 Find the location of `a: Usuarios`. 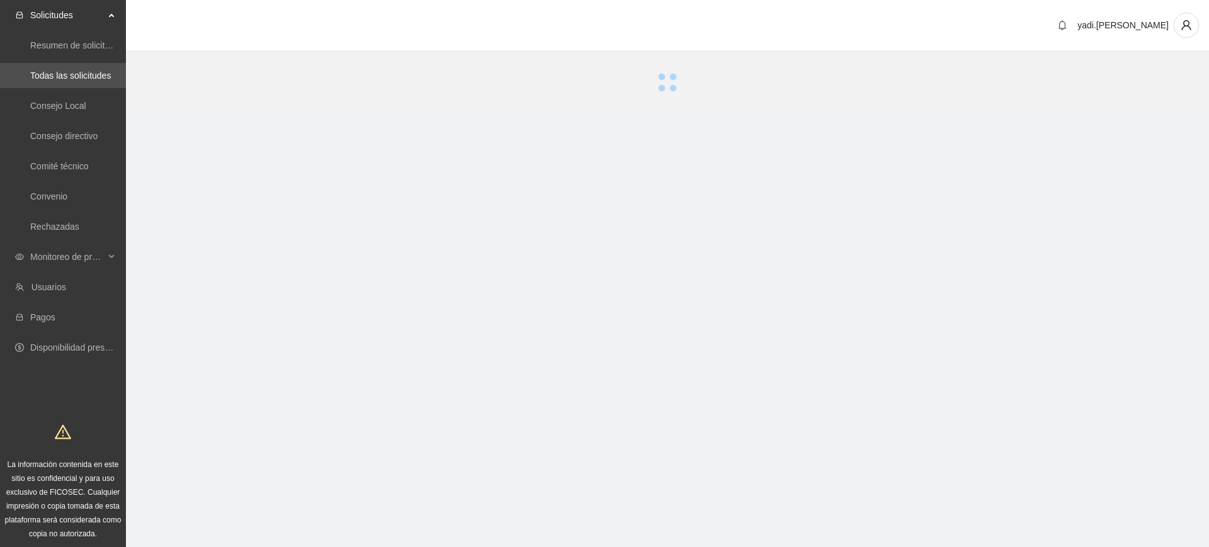

a: Usuarios is located at coordinates (48, 287).